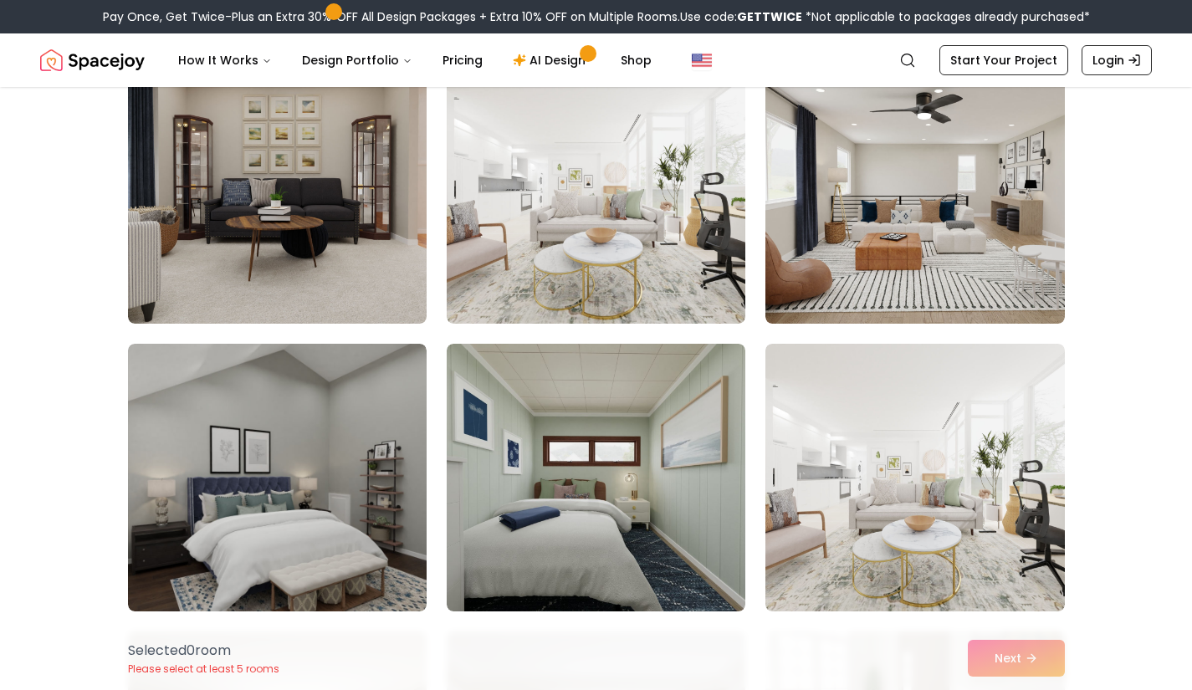 The width and height of the screenshot is (1192, 690). Describe the element at coordinates (203, 669) in the screenshot. I see `p: Please select at least 5 rooms` at that location.